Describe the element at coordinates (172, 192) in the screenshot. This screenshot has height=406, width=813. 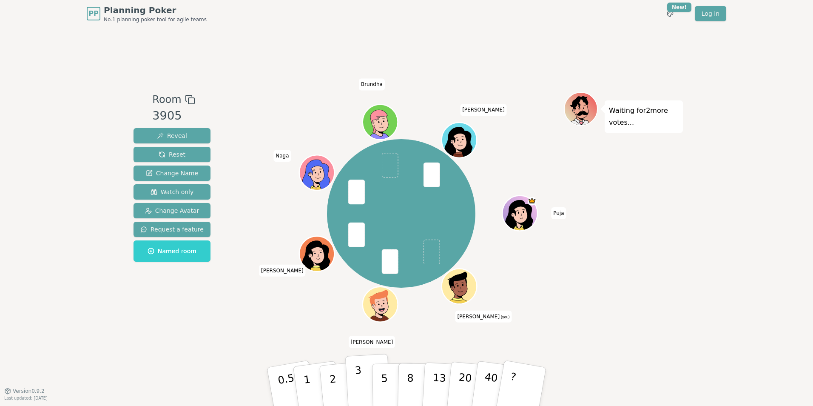
I see `span: Watch only` at that location.